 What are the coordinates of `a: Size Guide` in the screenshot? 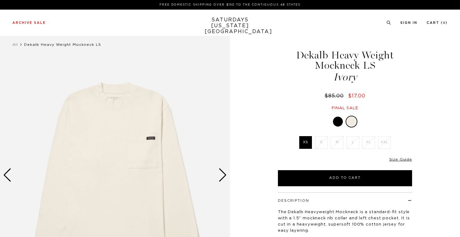 It's located at (401, 159).